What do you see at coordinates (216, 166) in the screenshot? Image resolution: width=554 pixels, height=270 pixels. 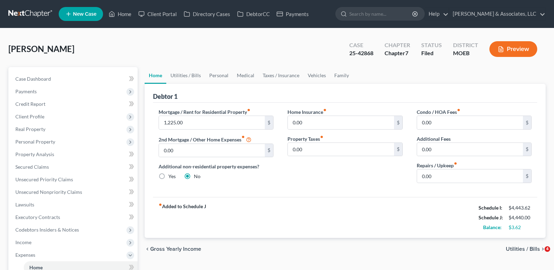 I see `label: Additional non-residential property expenses?` at bounding box center [216, 166].